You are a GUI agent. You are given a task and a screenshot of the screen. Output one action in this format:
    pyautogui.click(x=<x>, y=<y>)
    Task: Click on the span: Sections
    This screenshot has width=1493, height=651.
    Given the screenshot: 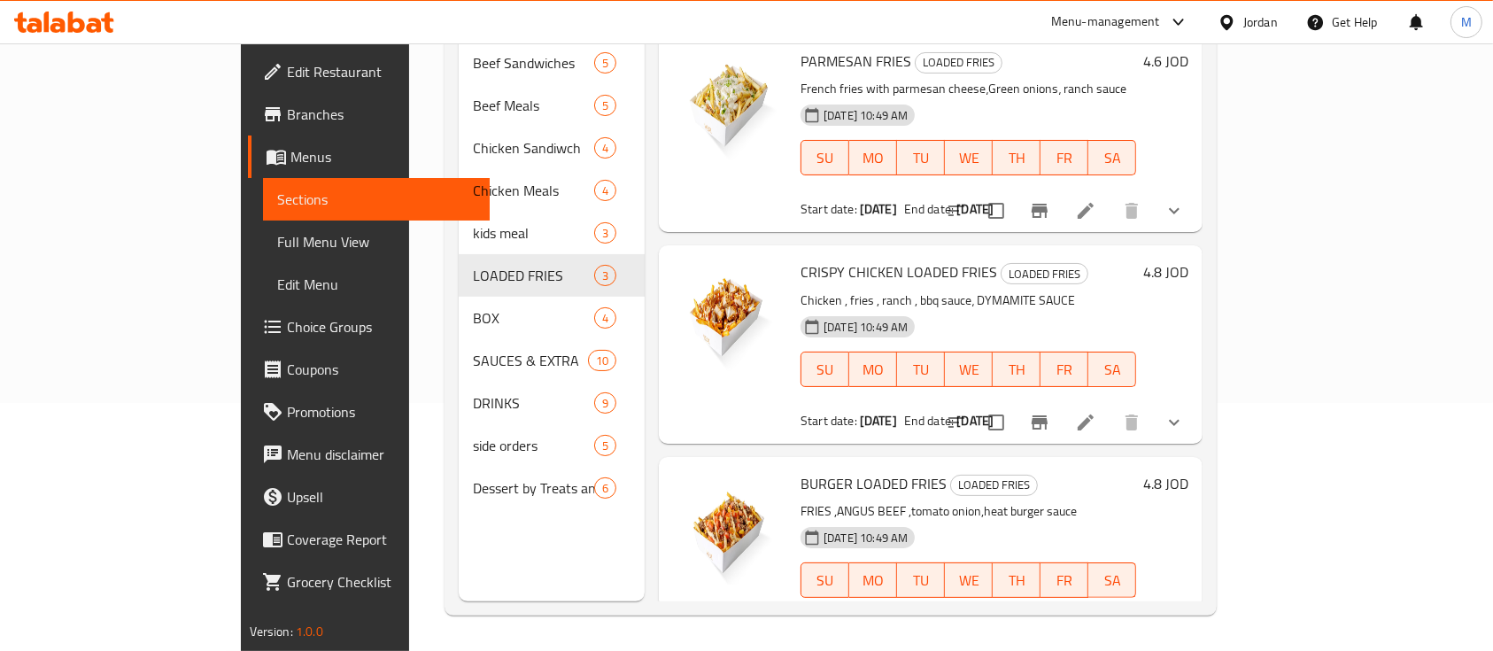 What is the action you would take?
    pyautogui.click(x=376, y=199)
    